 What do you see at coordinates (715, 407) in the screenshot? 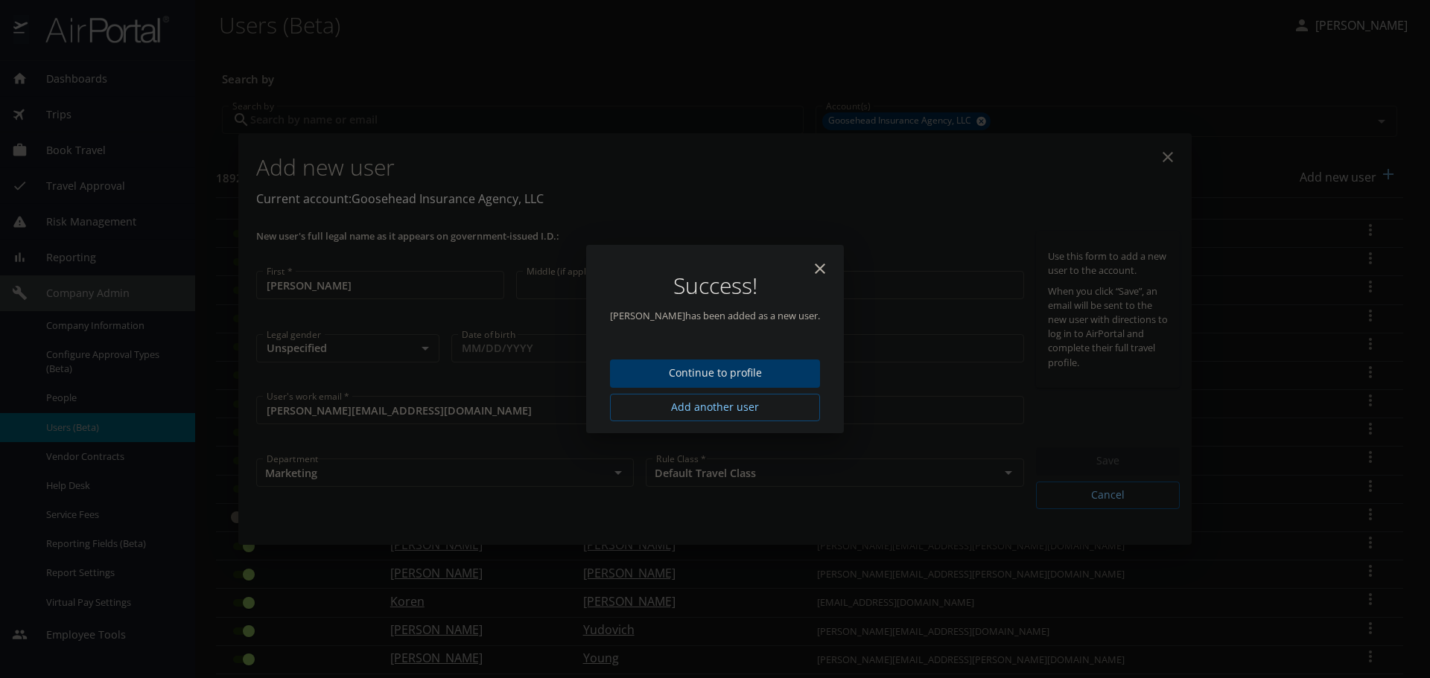
I see `button: Add another user` at bounding box center [715, 407].